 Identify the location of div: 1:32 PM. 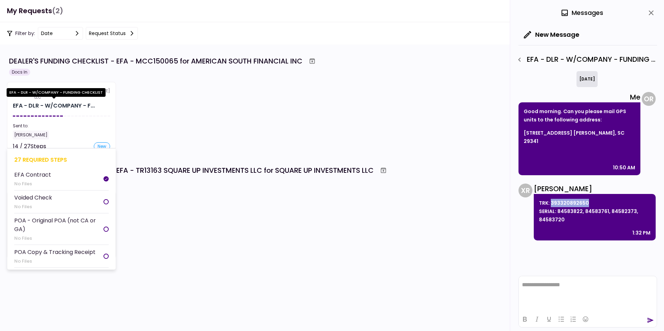
(642, 233).